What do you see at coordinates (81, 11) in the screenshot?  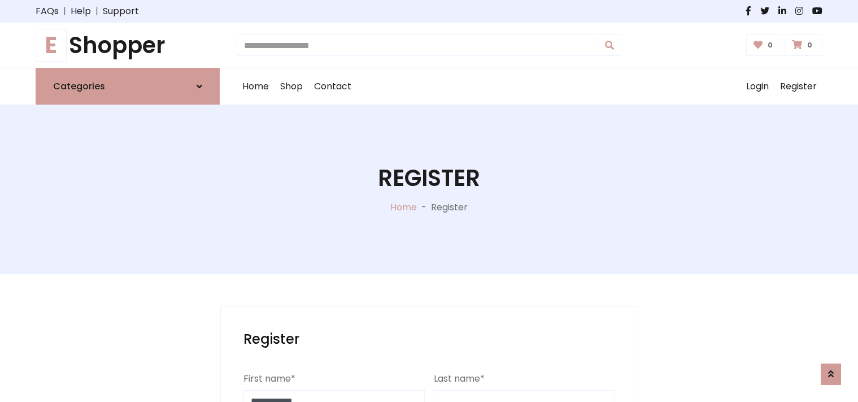 I see `a: Help` at bounding box center [81, 11].